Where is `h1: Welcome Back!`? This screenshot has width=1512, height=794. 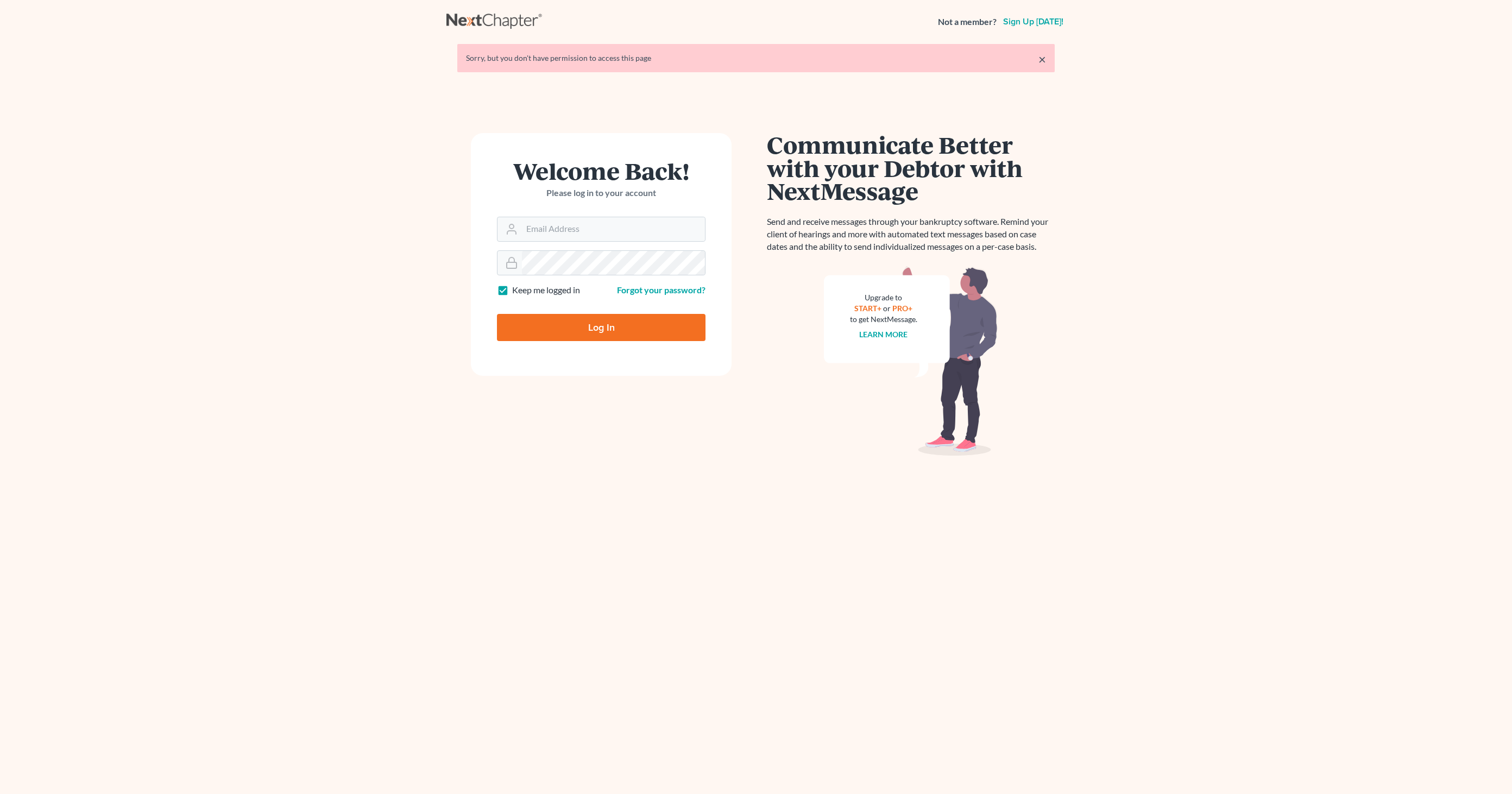 h1: Welcome Back! is located at coordinates (601, 170).